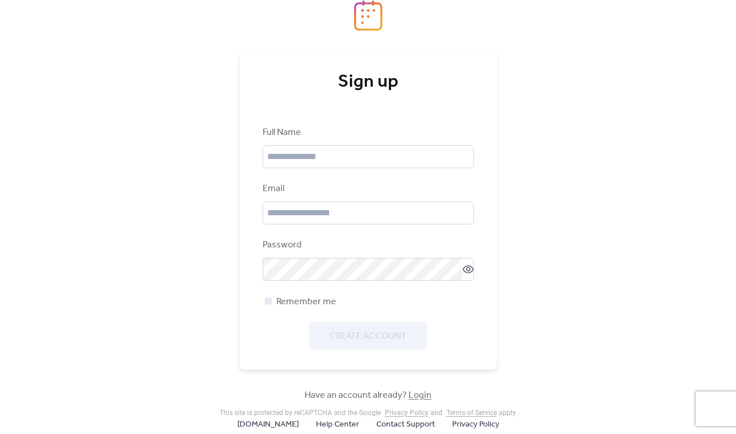 The image size is (736, 434). Describe the element at coordinates (476, 425) in the screenshot. I see `span: Privacy Policy` at that location.